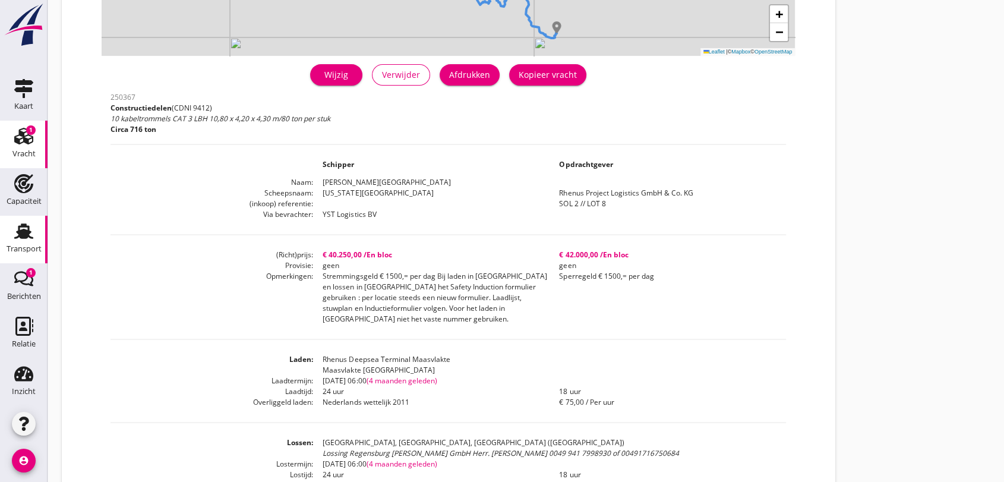 This screenshot has height=482, width=1004. Describe the element at coordinates (212, 464) in the screenshot. I see `dt: Lostermijn` at that location.